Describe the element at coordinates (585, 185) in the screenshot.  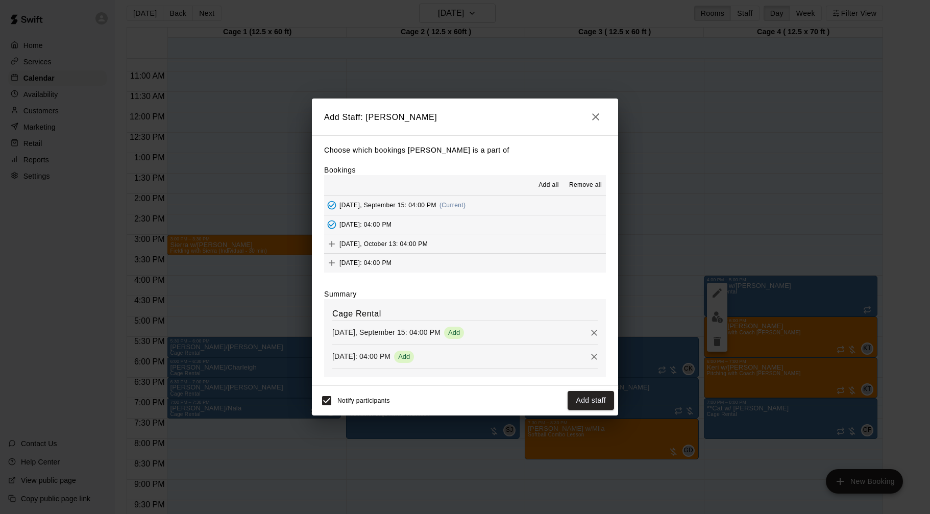
I see `button: Remove all` at that location.